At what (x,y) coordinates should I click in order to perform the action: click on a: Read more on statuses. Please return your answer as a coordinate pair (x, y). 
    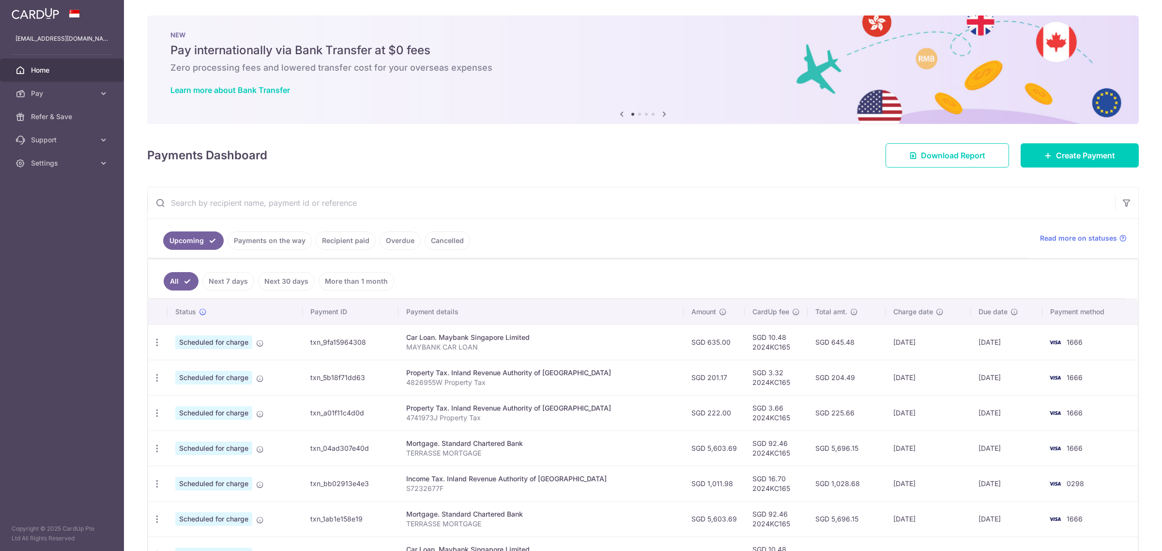
    Looking at the image, I should click on (1083, 238).